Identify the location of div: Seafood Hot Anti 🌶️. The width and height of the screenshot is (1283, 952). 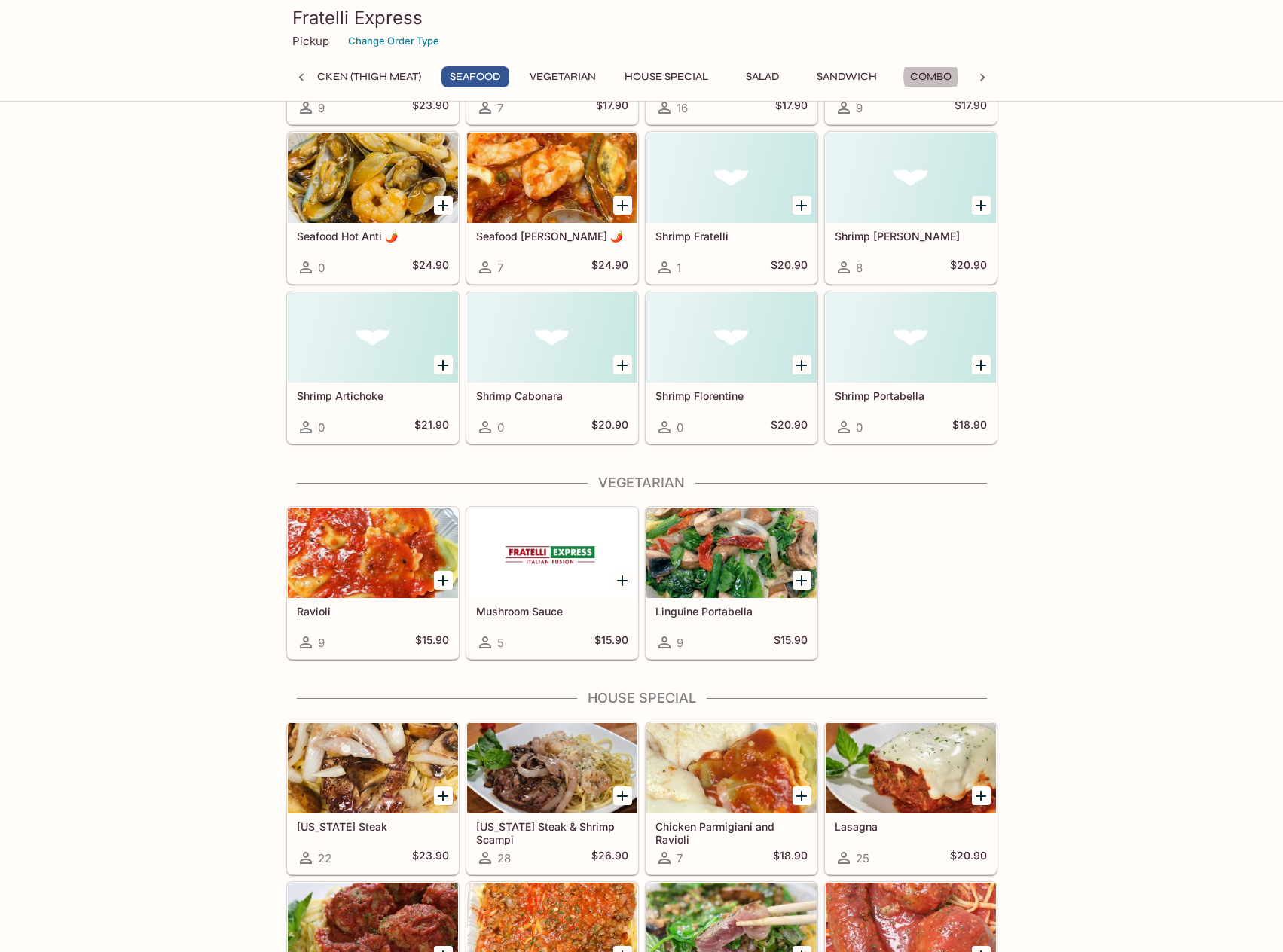
(373, 177).